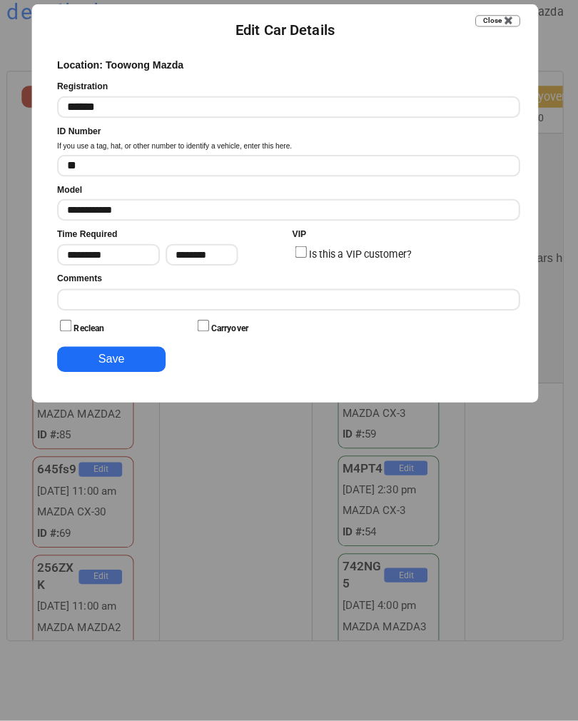 The width and height of the screenshot is (578, 721). I want to click on button: Close ✖️, so click(499, 31).